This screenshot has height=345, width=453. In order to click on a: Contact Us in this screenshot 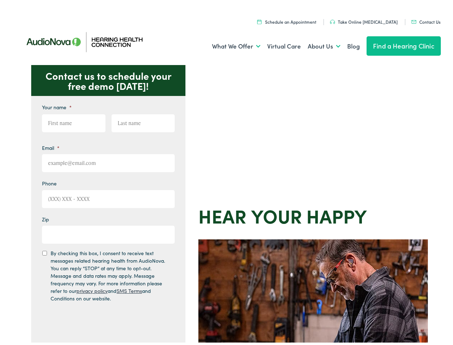, I will do `click(426, 19)`.